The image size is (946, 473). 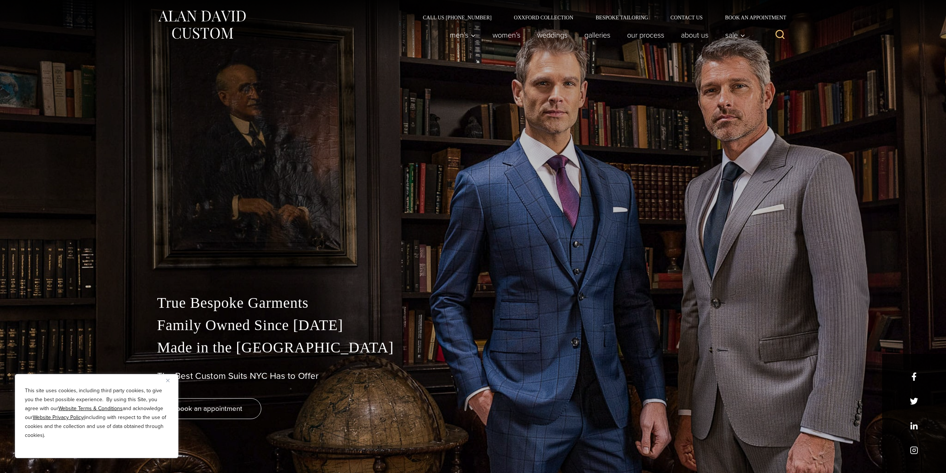 I want to click on span: Men’s, so click(x=463, y=35).